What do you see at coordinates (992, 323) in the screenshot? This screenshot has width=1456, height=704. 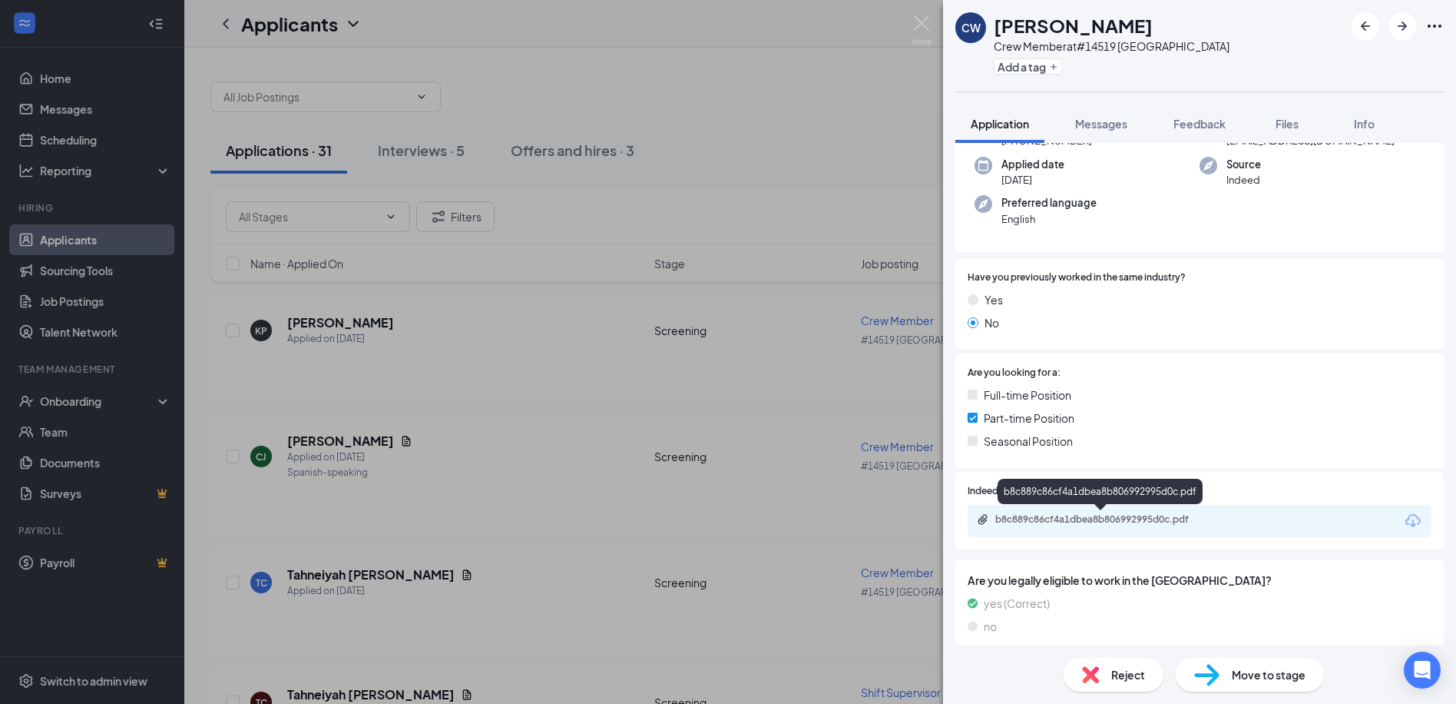 I see `span: No` at bounding box center [992, 323].